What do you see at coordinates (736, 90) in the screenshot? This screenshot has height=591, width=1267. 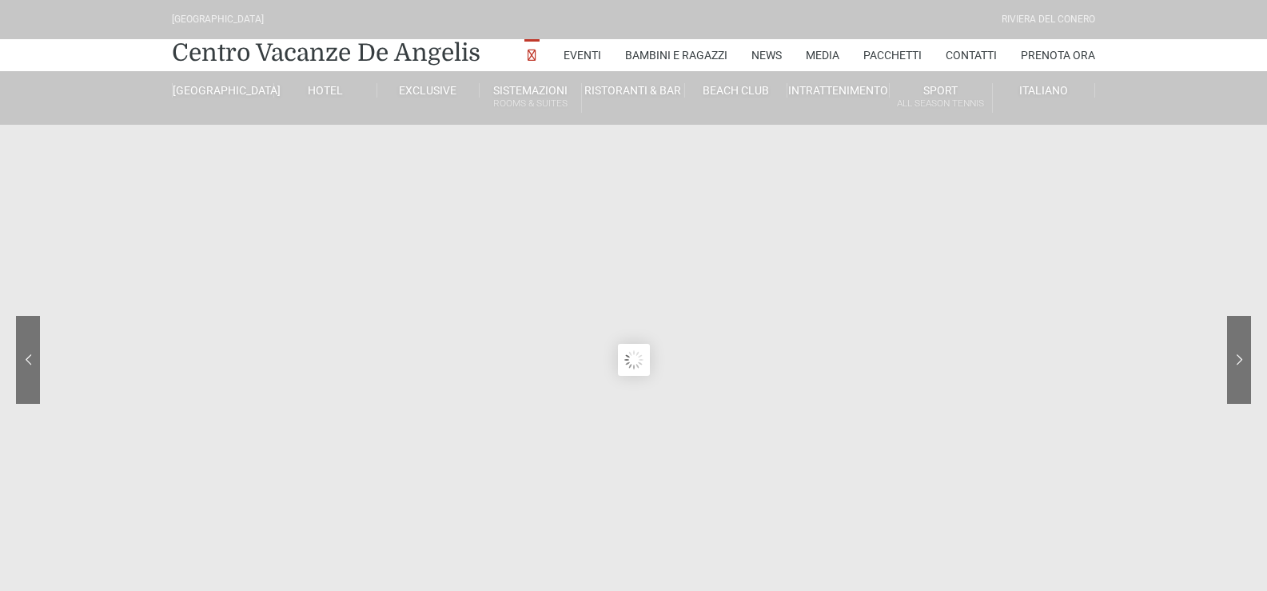 I see `a: Beach Club` at bounding box center [736, 90].